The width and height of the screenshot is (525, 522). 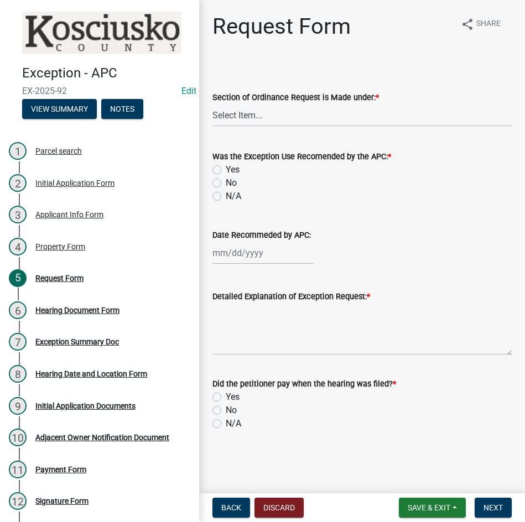 What do you see at coordinates (59, 278) in the screenshot?
I see `div: Request Form` at bounding box center [59, 278].